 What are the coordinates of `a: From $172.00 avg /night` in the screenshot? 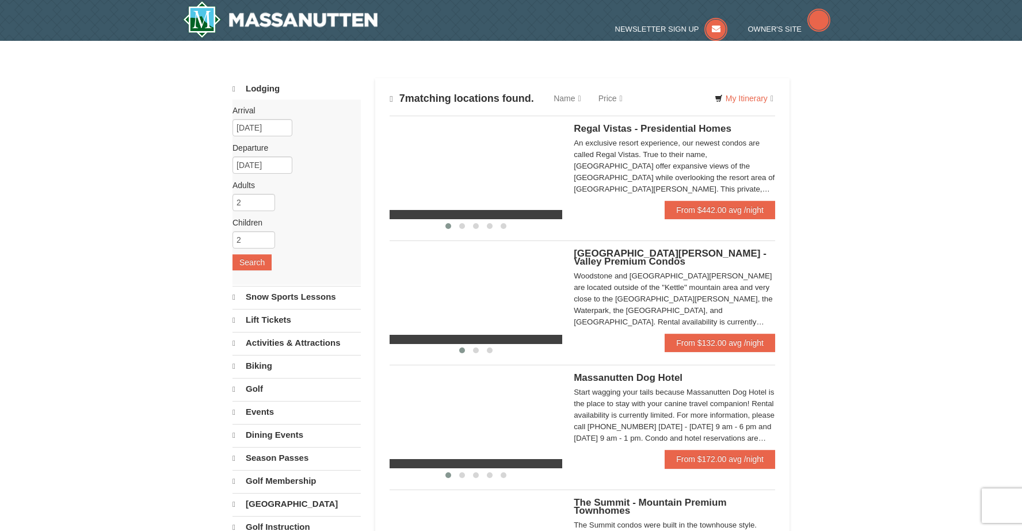 It's located at (720, 459).